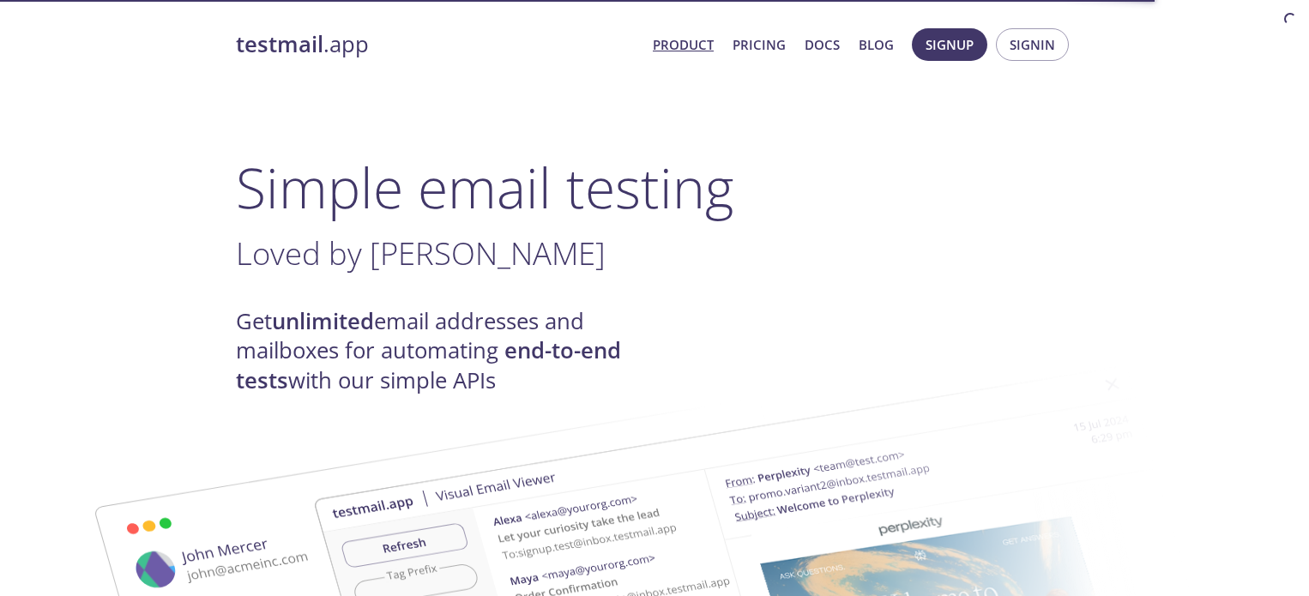  I want to click on a: Product, so click(683, 45).